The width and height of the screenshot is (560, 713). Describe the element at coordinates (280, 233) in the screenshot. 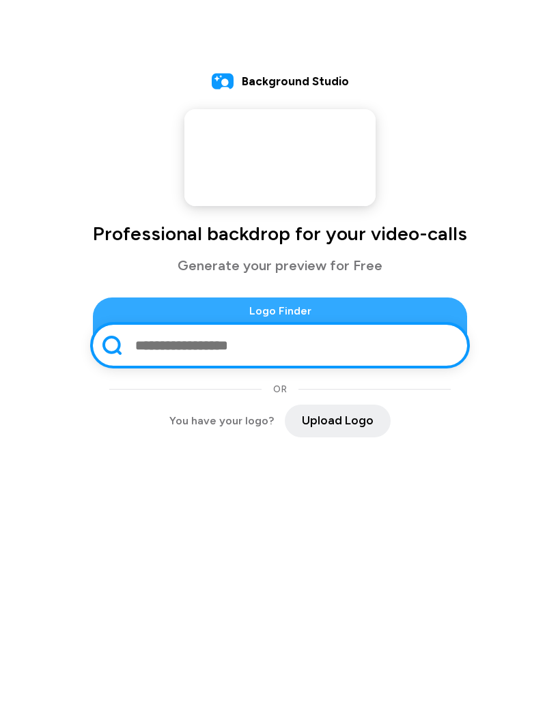

I see `h1: Professional backdrop for your video-calls` at that location.